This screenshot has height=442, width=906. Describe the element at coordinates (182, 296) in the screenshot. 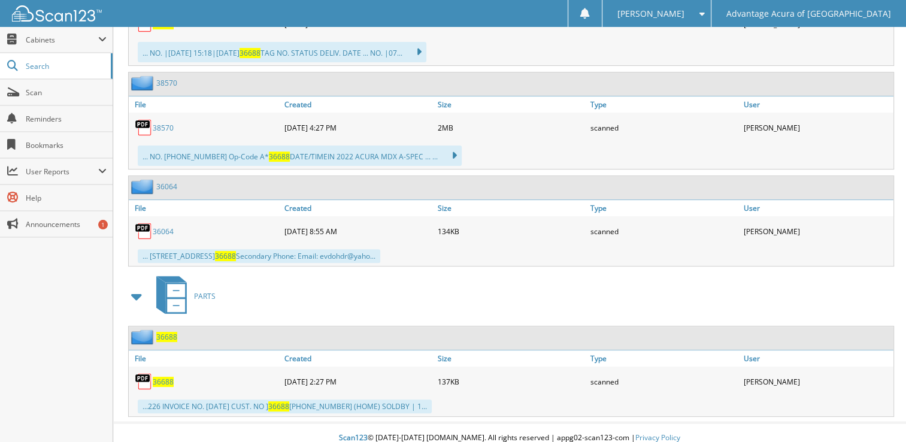

I see `a: PARTS` at that location.